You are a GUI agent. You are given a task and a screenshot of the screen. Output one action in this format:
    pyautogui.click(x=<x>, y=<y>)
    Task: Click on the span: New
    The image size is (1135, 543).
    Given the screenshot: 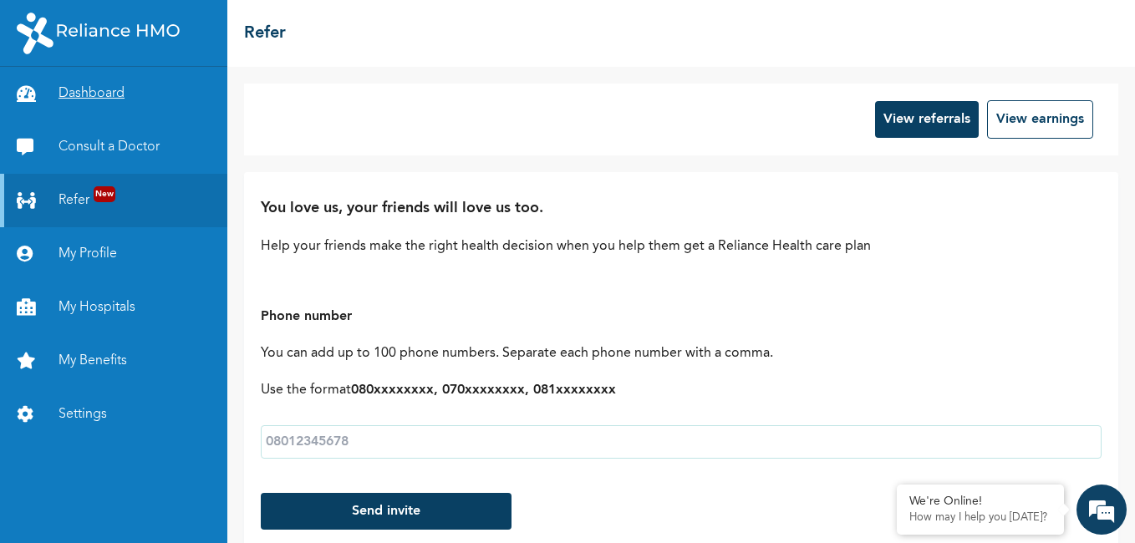 What is the action you would take?
    pyautogui.click(x=104, y=194)
    